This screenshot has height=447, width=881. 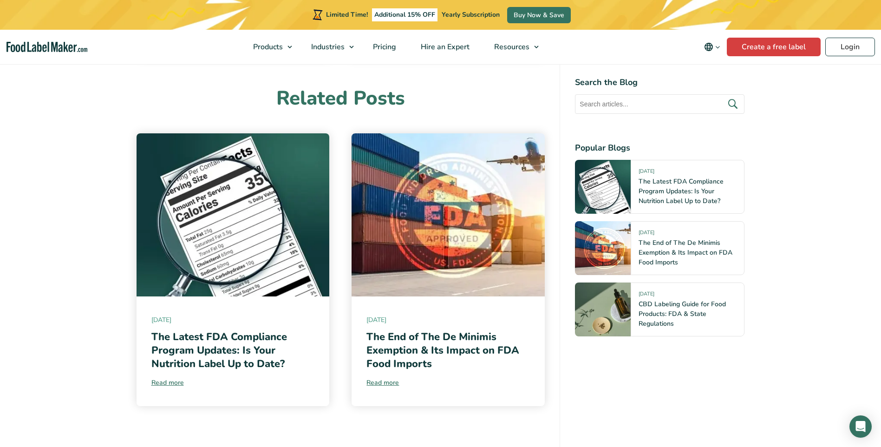 What do you see at coordinates (341, 98) in the screenshot?
I see `h3: Related Posts` at bounding box center [341, 98].